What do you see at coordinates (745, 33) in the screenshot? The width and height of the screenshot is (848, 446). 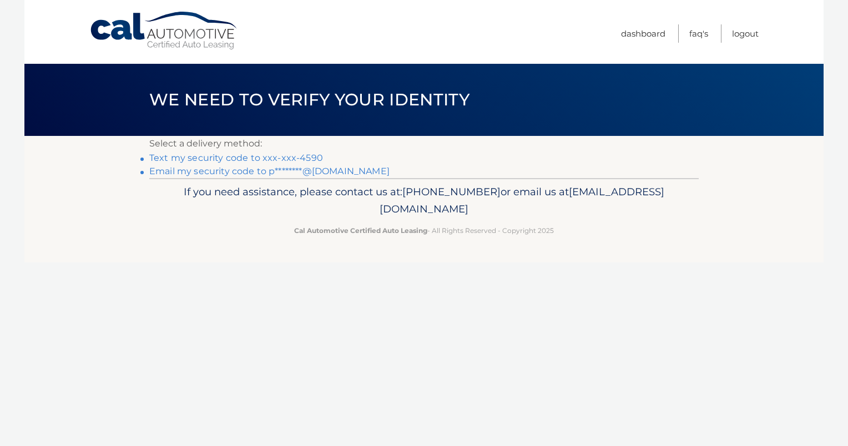 I see `a: Logout` at bounding box center [745, 33].